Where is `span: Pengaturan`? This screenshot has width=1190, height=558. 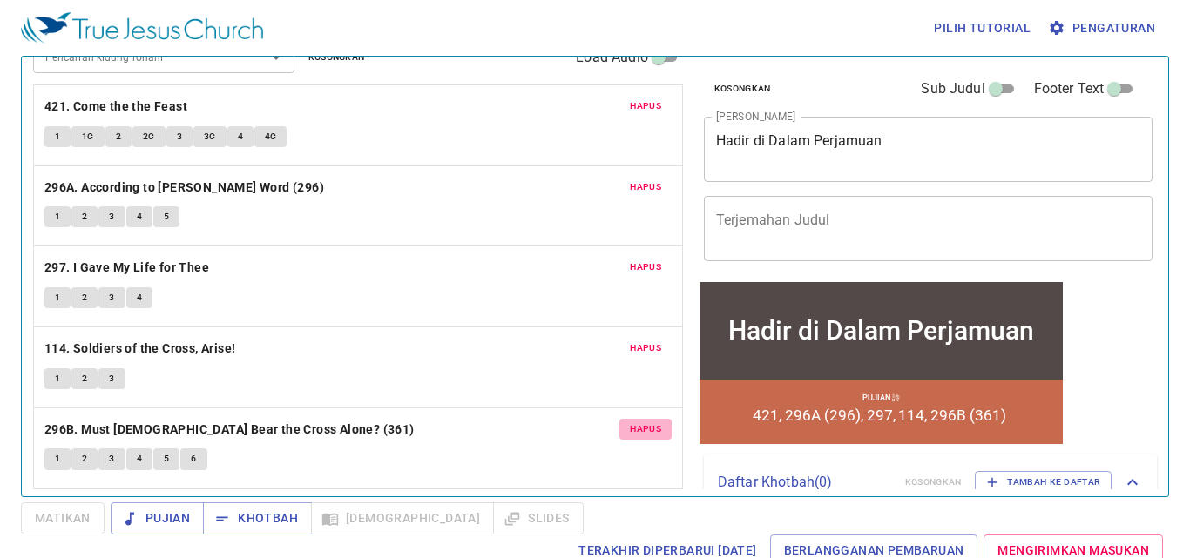
span: Pengaturan is located at coordinates (1103, 28).